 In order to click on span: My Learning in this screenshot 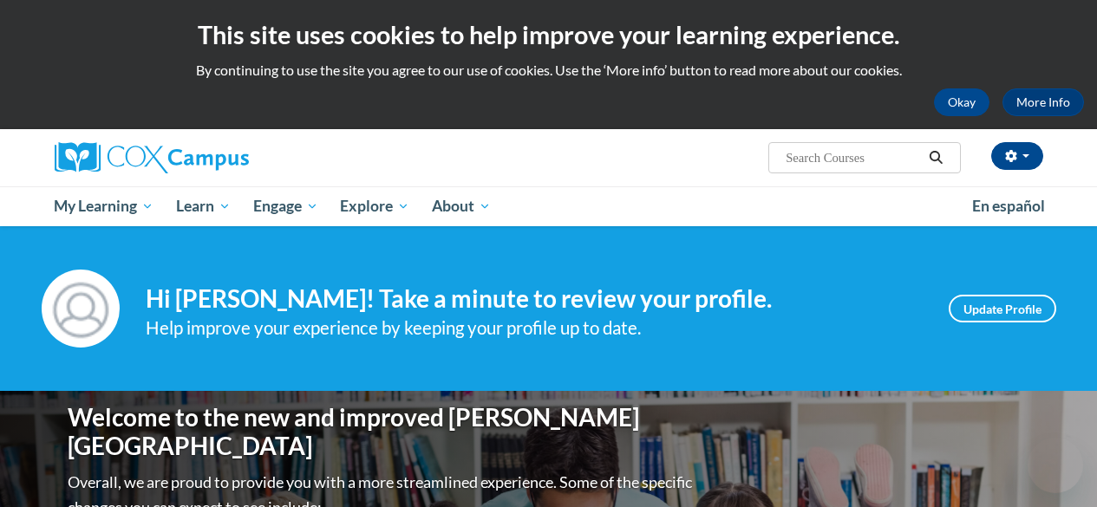, I will do `click(103, 206)`.